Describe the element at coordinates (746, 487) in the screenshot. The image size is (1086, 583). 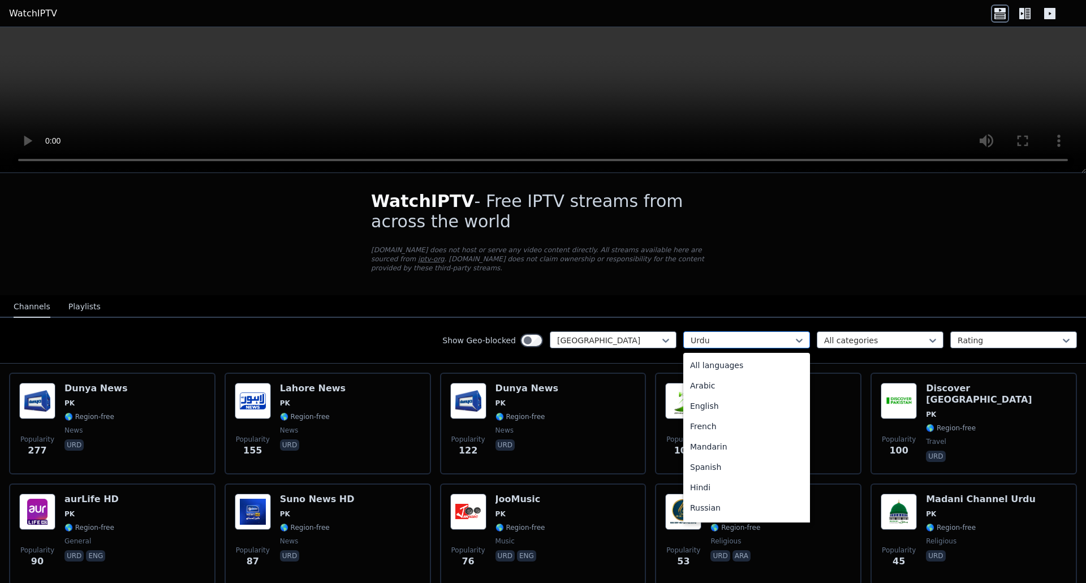
I see `div: Hindi` at that location.